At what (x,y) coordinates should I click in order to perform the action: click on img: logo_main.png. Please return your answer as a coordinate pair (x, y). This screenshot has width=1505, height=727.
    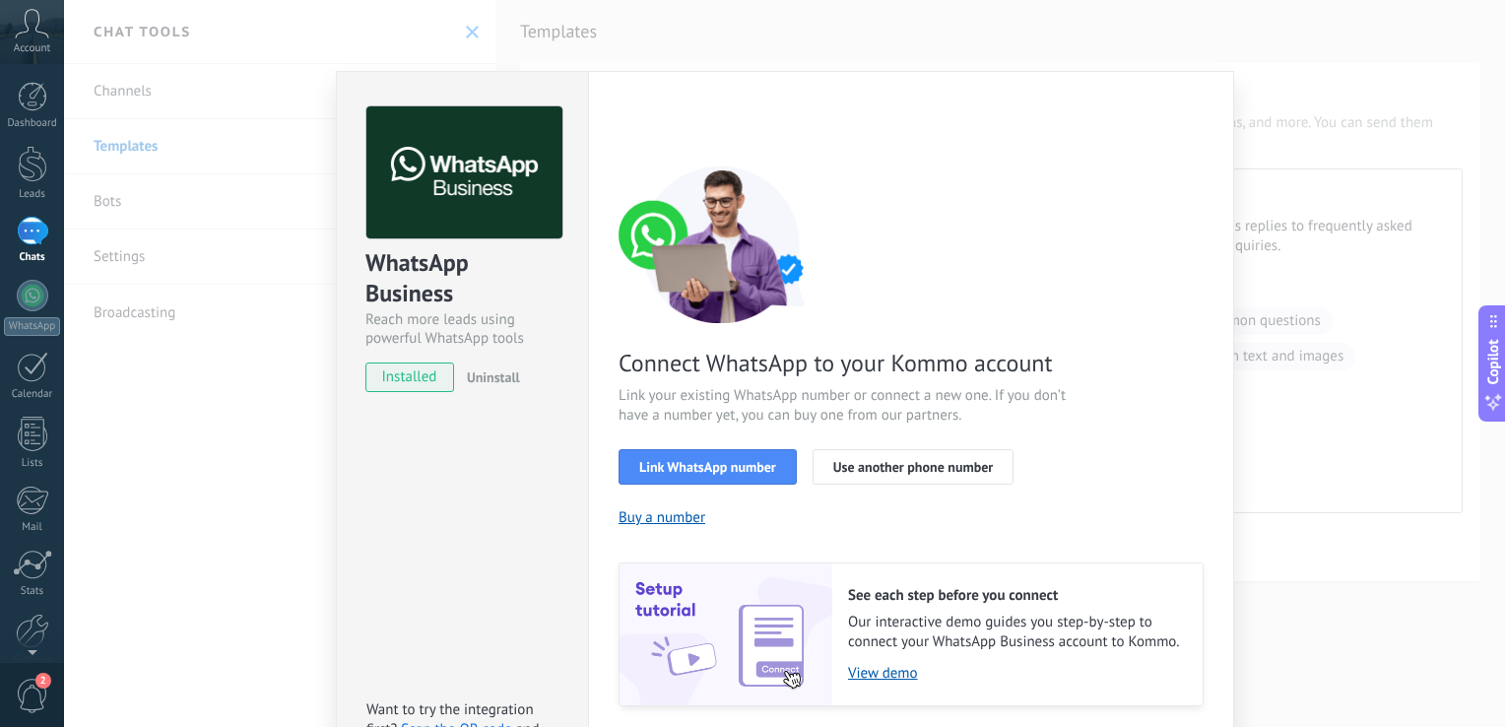
    Looking at the image, I should click on (464, 172).